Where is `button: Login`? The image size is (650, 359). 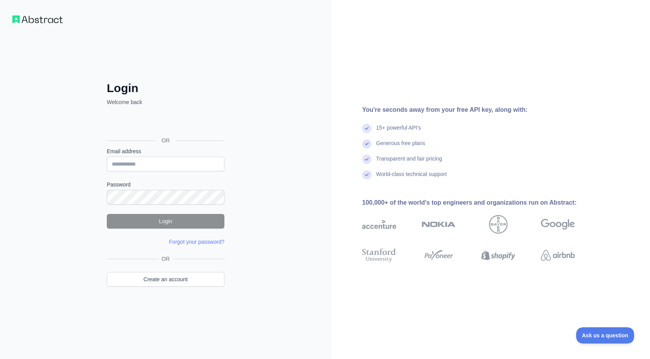
button: Login is located at coordinates (166, 221).